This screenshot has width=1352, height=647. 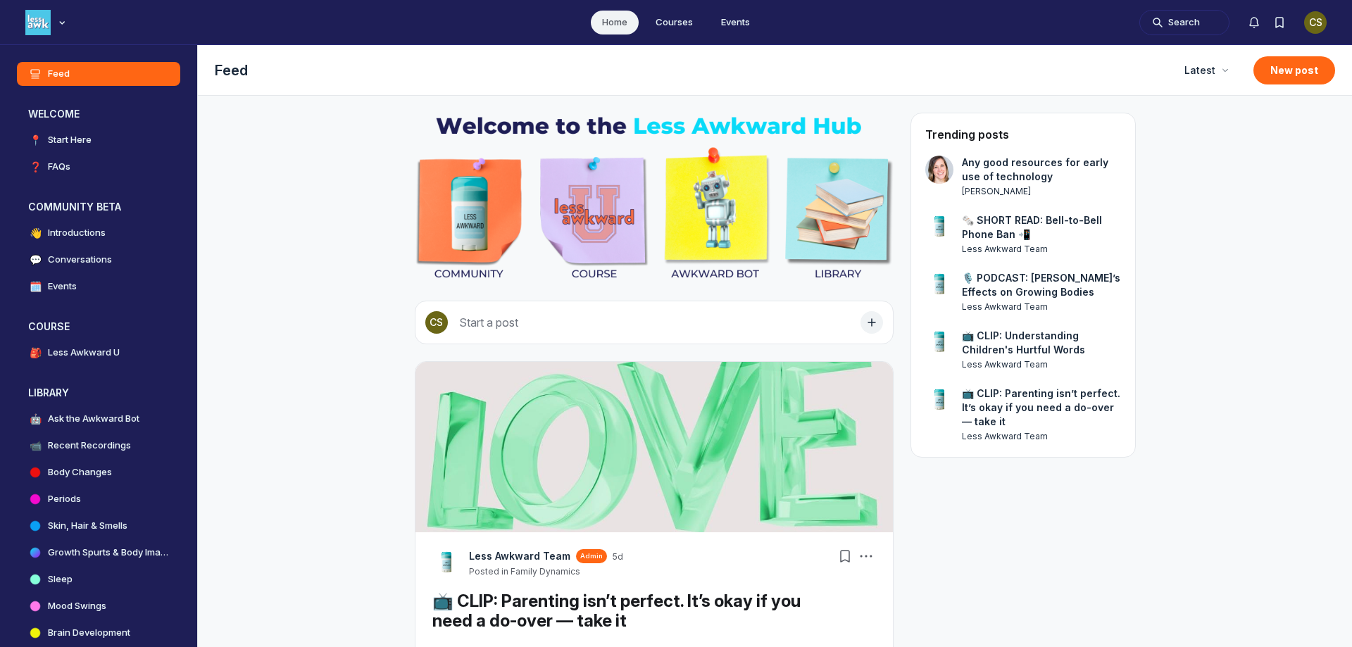 I want to click on a: Growth Spurts & Body Image, so click(x=99, y=553).